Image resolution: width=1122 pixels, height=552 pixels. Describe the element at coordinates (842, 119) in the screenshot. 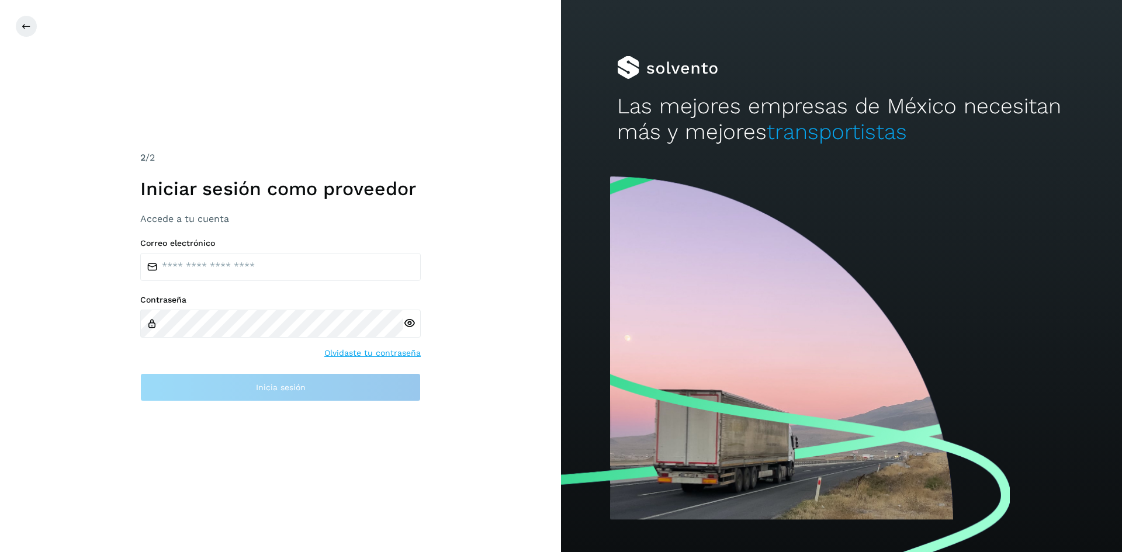

I see `h2: Las mejores empresas de México necesitan más y mejores` at that location.